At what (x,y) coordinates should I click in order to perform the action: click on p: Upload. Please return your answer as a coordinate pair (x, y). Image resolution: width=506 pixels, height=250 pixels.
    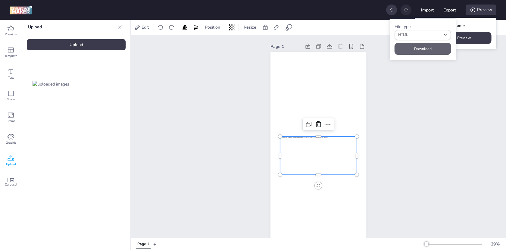
    Looking at the image, I should click on (71, 27).